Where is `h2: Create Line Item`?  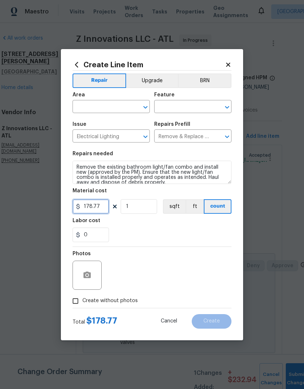 h2: Create Line Item is located at coordinates (148, 65).